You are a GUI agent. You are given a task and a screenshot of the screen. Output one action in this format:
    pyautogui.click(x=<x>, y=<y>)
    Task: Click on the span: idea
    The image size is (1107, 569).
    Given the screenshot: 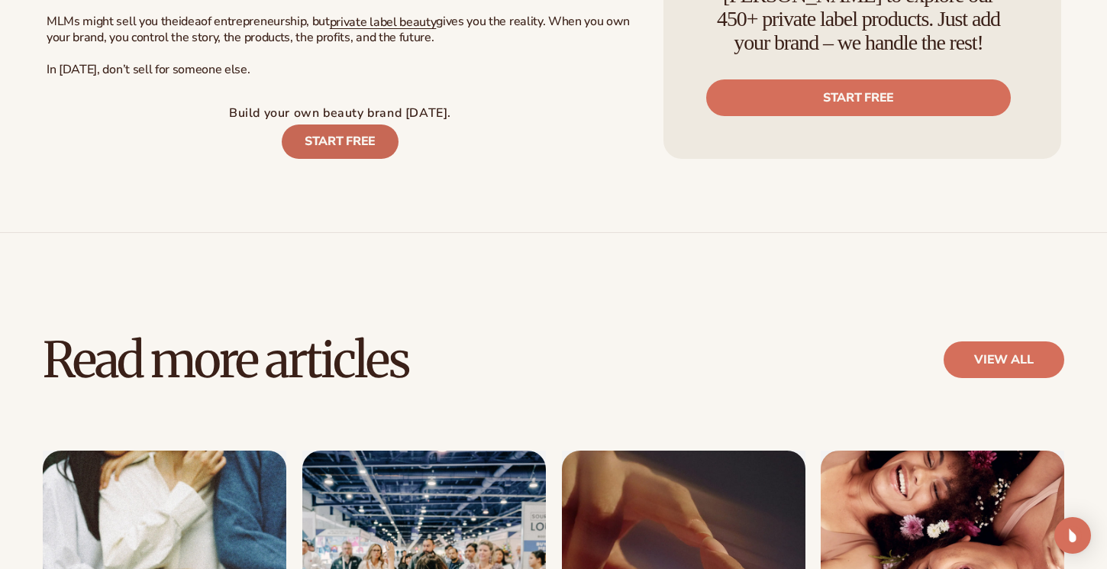 What is the action you would take?
    pyautogui.click(x=190, y=21)
    